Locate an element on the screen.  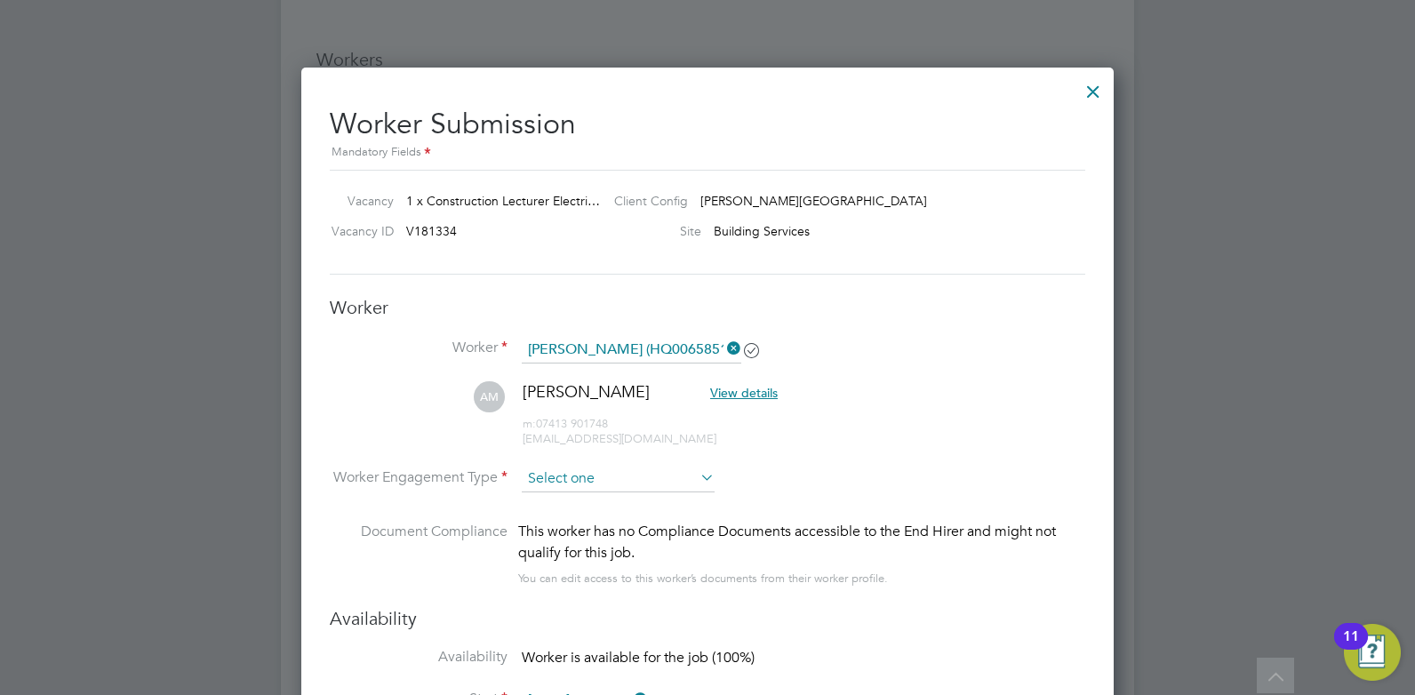
label: Client Config is located at coordinates (643, 201).